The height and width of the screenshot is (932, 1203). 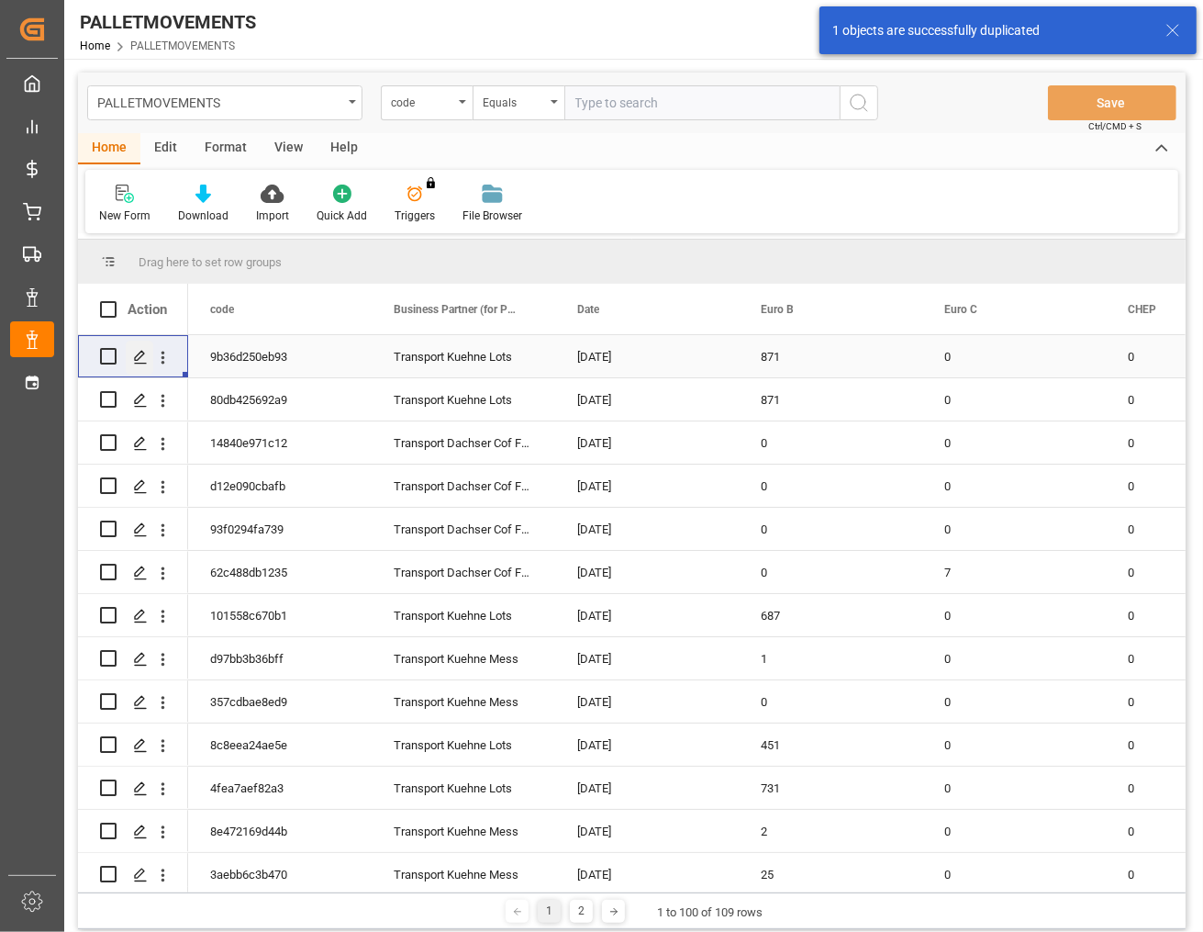 What do you see at coordinates (1113, 103) in the screenshot?
I see `button: Save` at bounding box center [1113, 103].